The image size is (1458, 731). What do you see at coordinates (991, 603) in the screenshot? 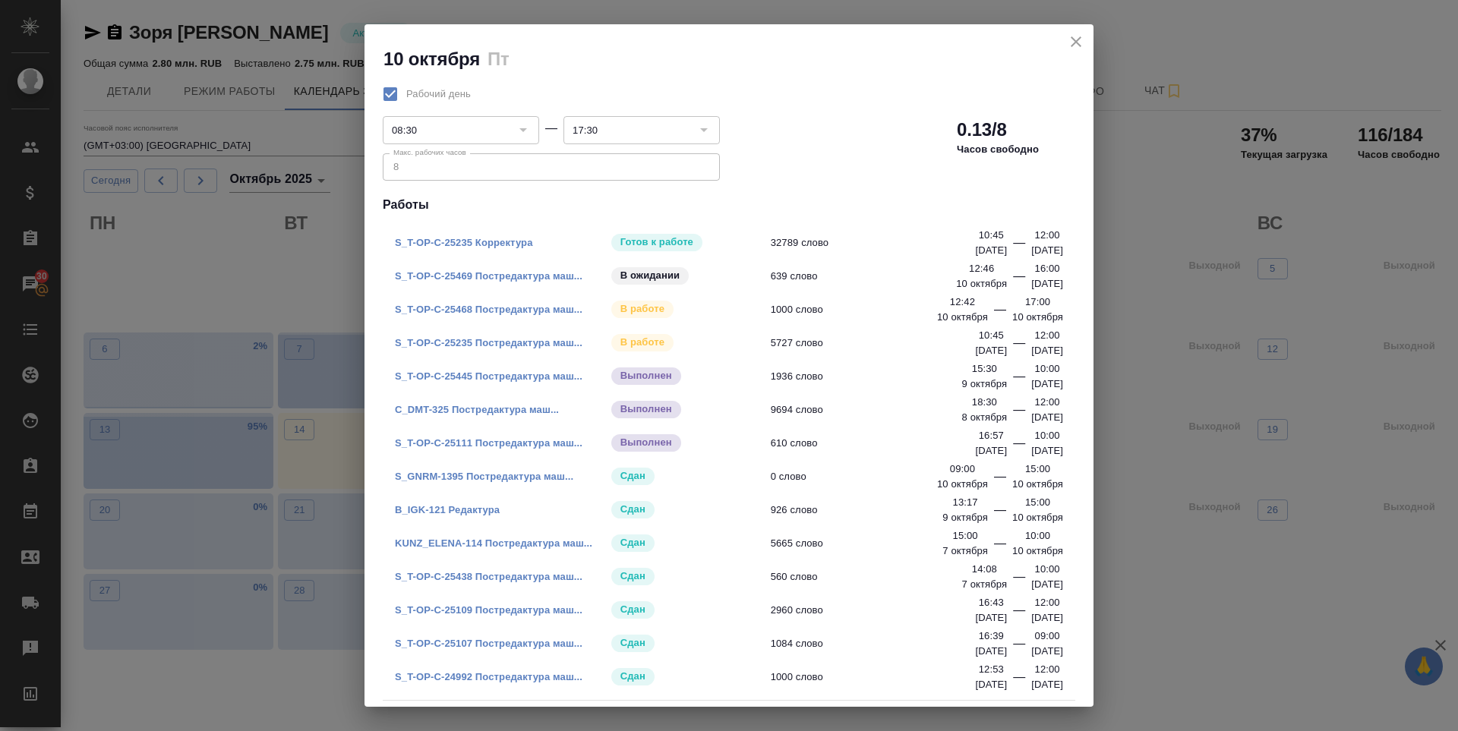
I see `p: 16:43` at bounding box center [991, 603].